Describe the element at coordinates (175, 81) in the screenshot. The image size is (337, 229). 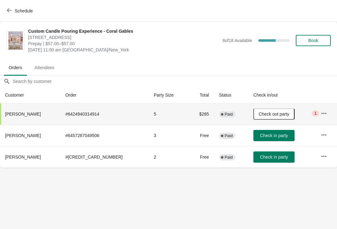
I see `input: Search by customer` at that location.